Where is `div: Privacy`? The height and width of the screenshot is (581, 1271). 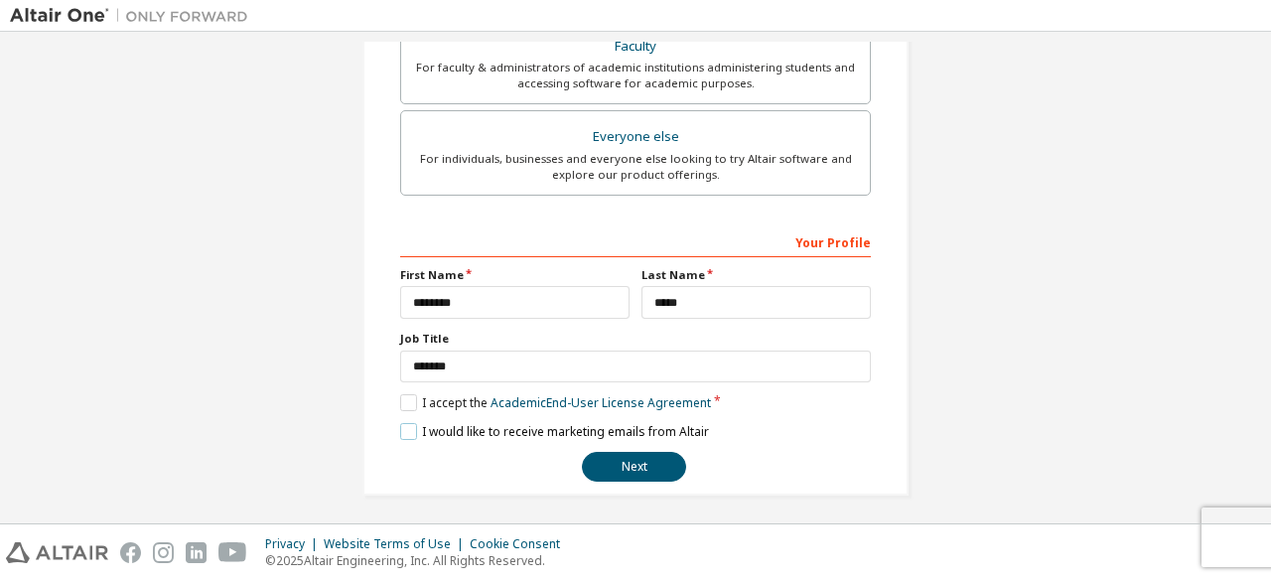
div: Privacy is located at coordinates (294, 544).